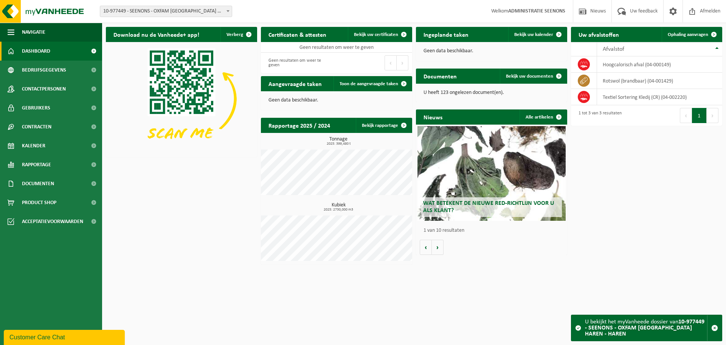 This screenshot has width=726, height=345. I want to click on h2: Uw afvalstoffen, so click(599, 34).